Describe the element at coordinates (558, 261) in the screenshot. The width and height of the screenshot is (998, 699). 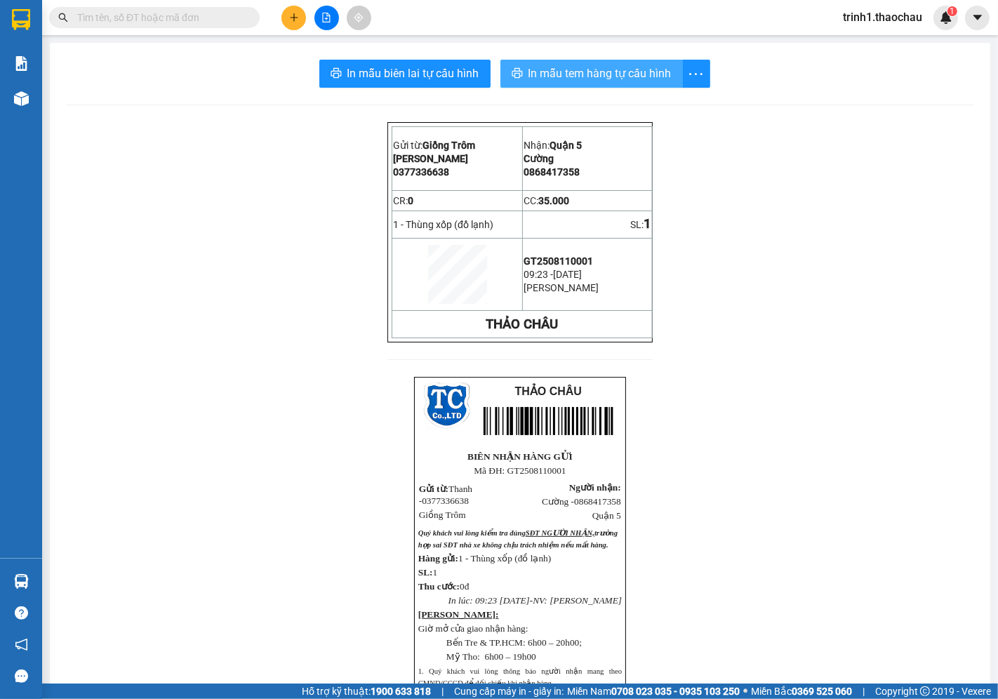
I see `span: GT2508110001` at that location.